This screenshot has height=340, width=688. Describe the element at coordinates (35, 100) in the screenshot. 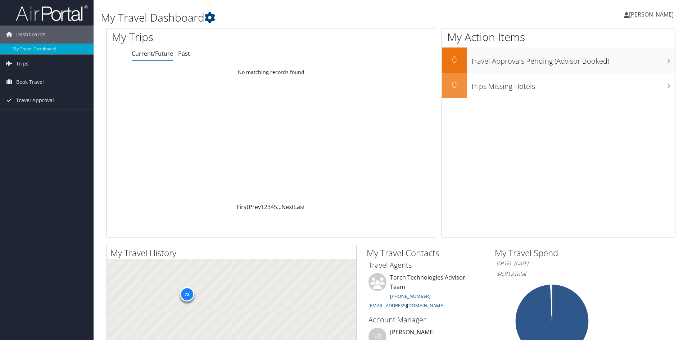

I see `span: Travel Approval` at that location.